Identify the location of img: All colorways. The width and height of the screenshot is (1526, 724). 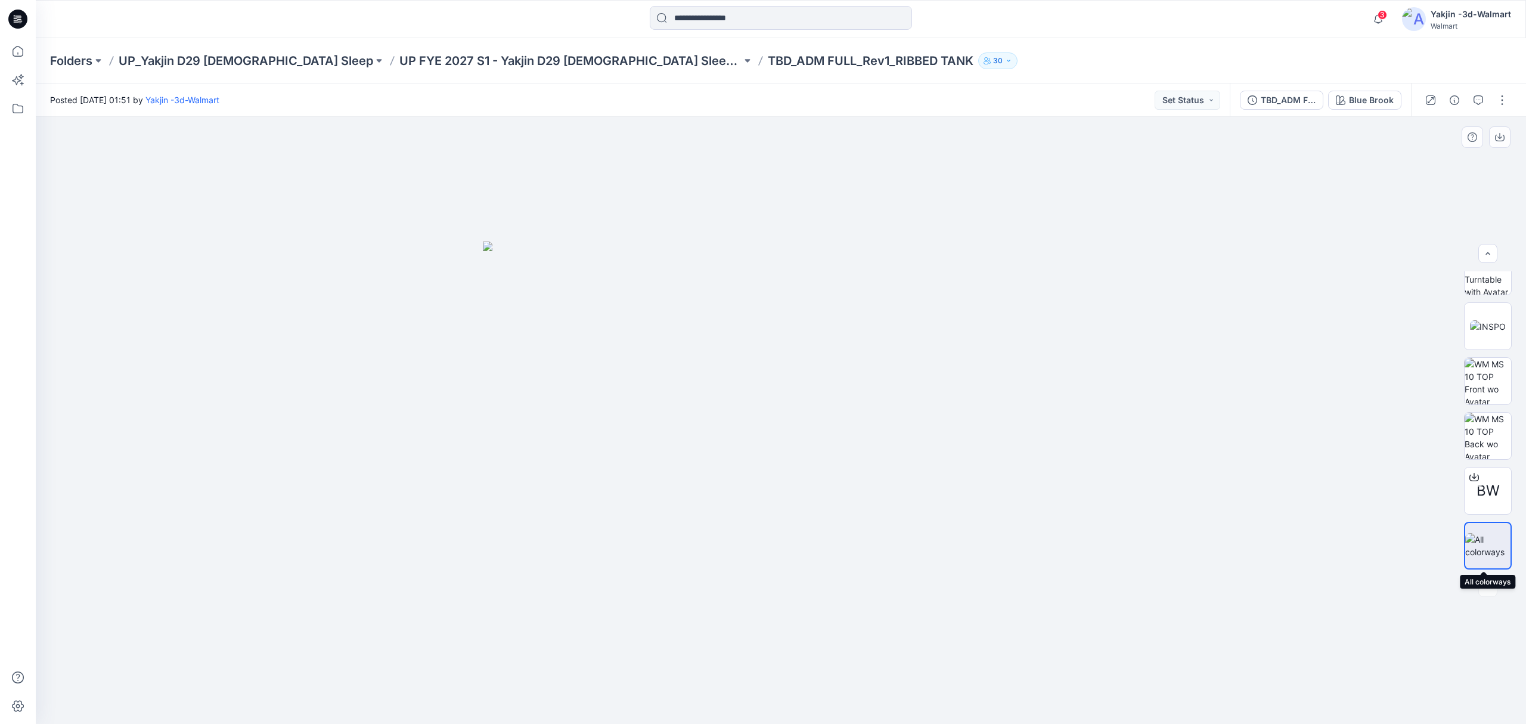
(1488, 546).